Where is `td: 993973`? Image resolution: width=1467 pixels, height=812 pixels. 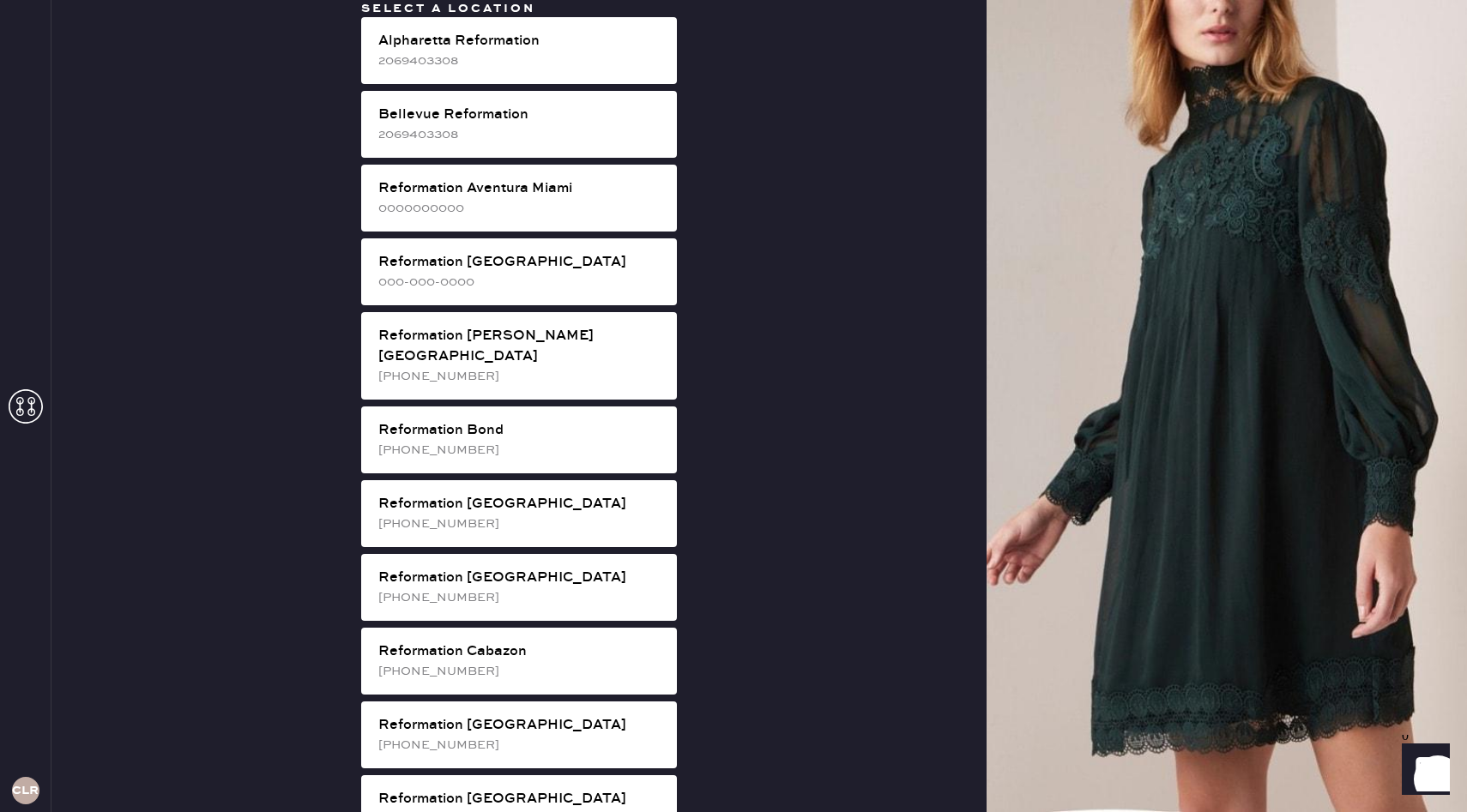 td: 993973 is located at coordinates (109, 312).